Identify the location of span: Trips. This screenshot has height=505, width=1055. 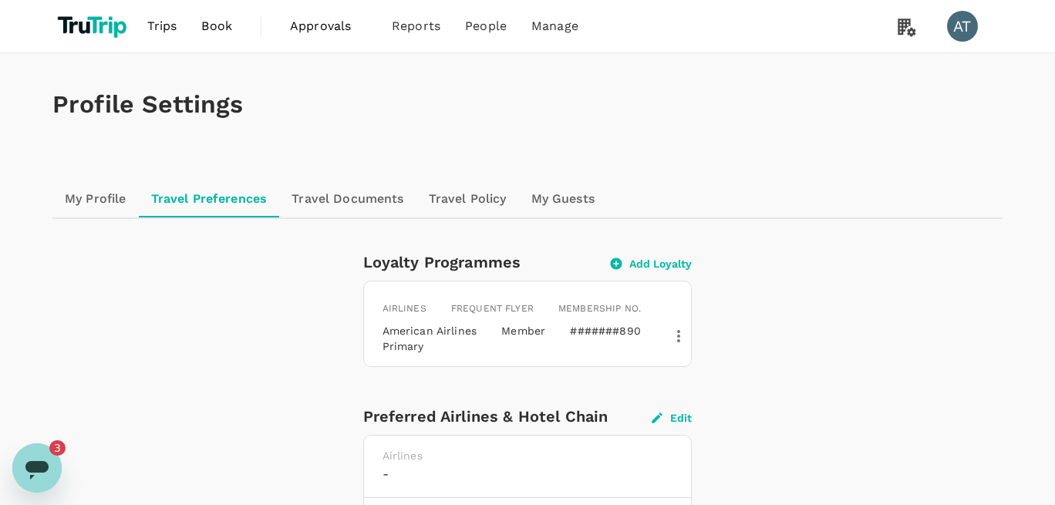
(162, 26).